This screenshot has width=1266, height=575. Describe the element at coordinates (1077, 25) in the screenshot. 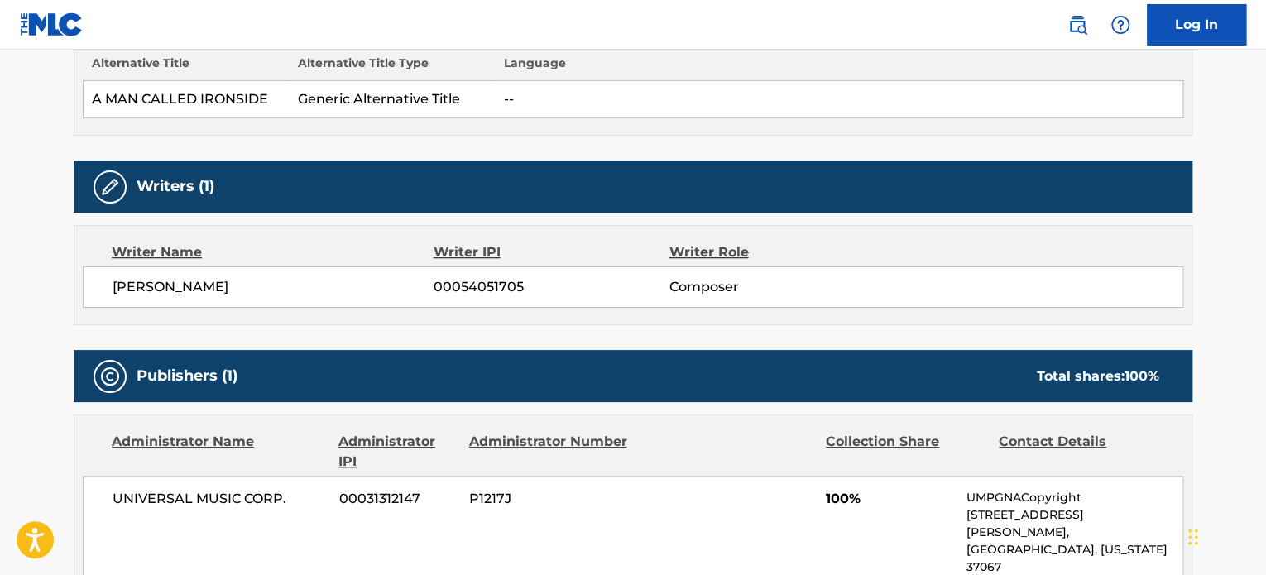

I see `a: Public Search` at that location.